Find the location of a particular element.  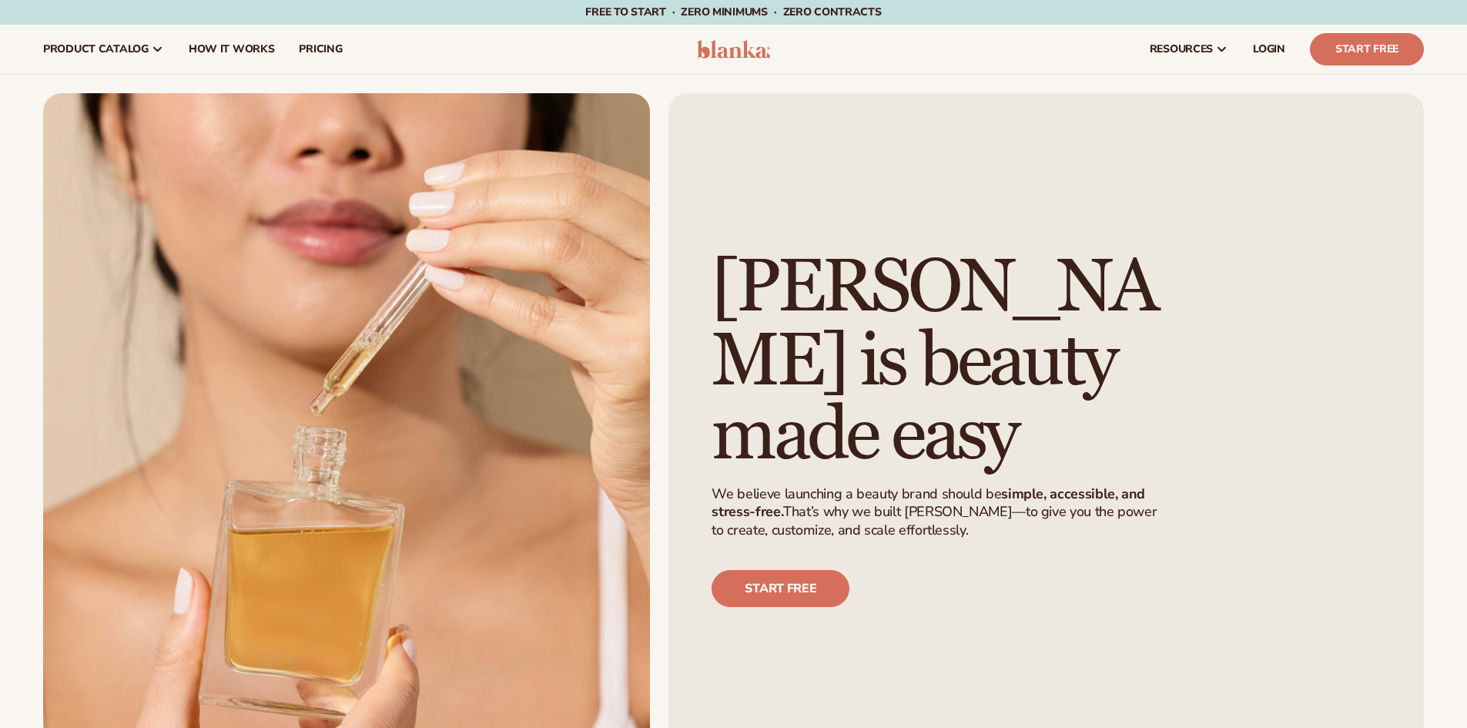

a: LOGIN is located at coordinates (1269, 49).